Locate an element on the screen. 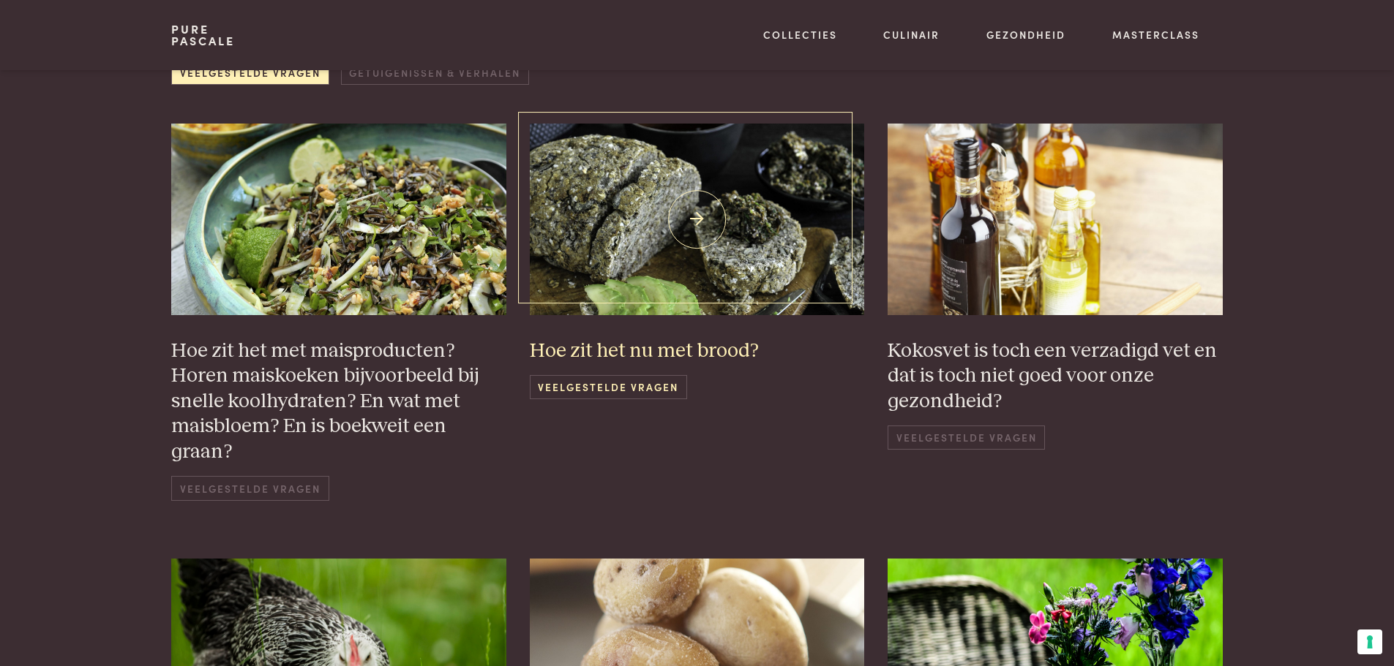 The image size is (1394, 666). a: _DSC6157 Hoe zit het nu met brood? Veelgestelde vragen is located at coordinates (697, 312).